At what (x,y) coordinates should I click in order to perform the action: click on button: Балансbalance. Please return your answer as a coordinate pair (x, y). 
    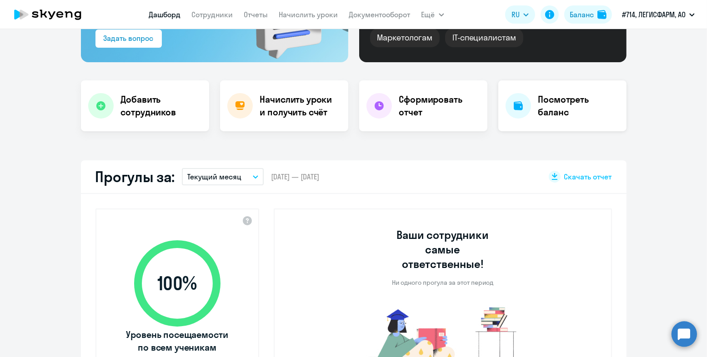
    Looking at the image, I should click on (588, 15).